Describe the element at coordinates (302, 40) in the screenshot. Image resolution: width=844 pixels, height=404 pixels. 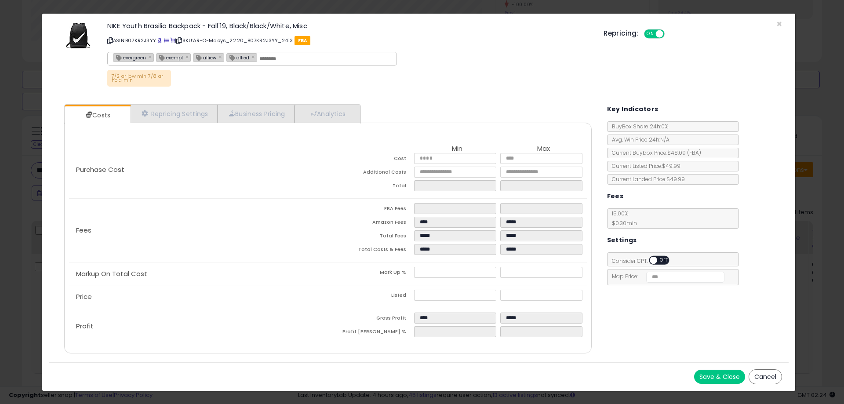
I see `span: FBA` at that location.